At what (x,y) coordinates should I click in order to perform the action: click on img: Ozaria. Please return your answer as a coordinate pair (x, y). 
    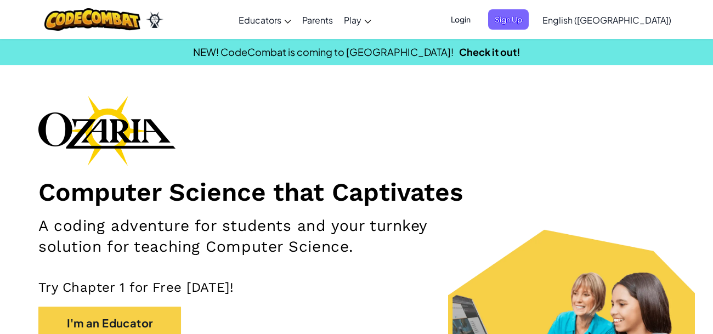
    Looking at the image, I should click on (155, 20).